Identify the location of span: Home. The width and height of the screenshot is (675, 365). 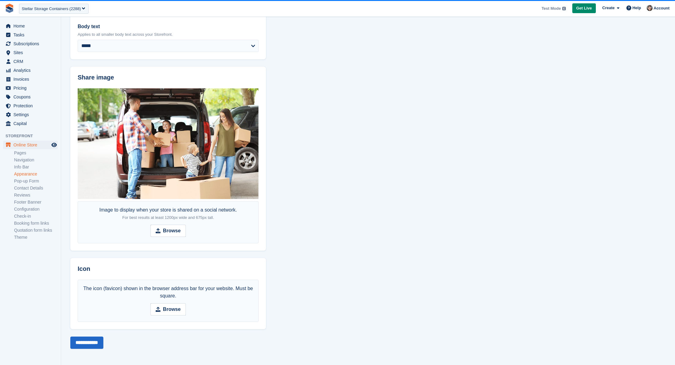
(32, 26).